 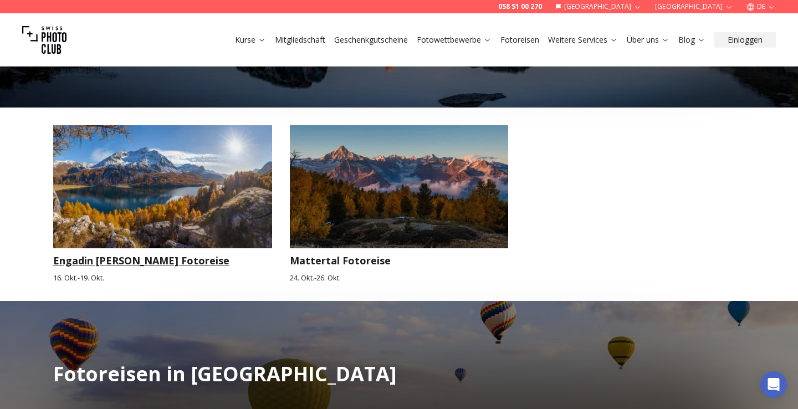 I want to click on a: Geschenkgutscheine, so click(x=371, y=40).